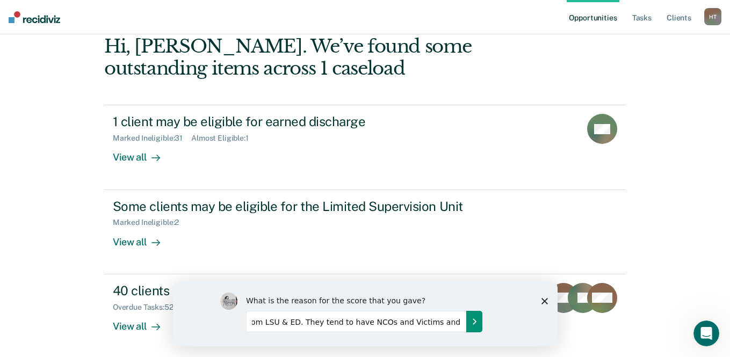 This screenshot has height=357, width=730. I want to click on img: Profile image for Kim, so click(56, 19).